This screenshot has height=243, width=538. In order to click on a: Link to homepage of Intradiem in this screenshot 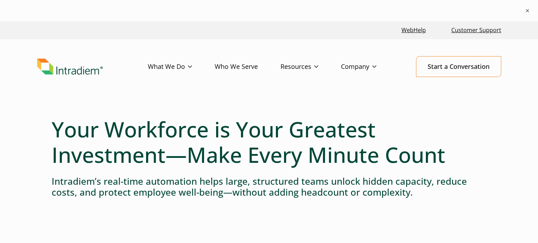, I will do `click(92, 67)`.